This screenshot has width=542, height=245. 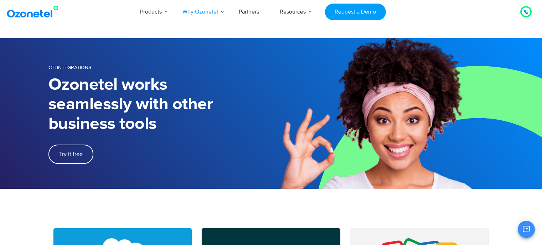 What do you see at coordinates (70, 67) in the screenshot?
I see `span: CTI Integrations` at bounding box center [70, 67].